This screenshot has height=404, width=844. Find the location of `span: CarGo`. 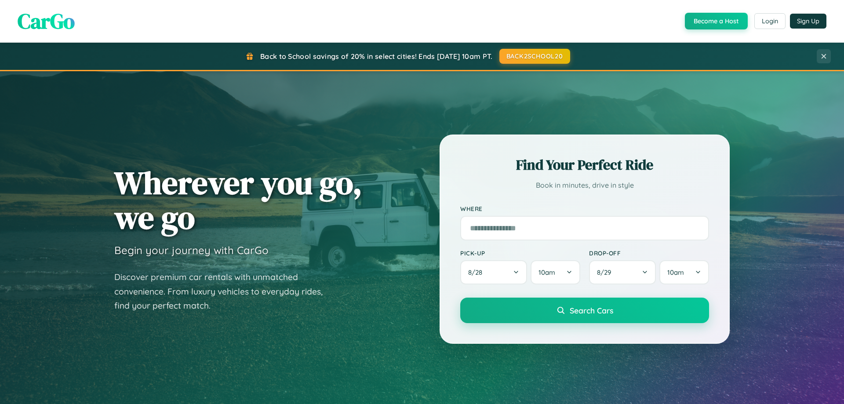

span: CarGo is located at coordinates (46, 21).